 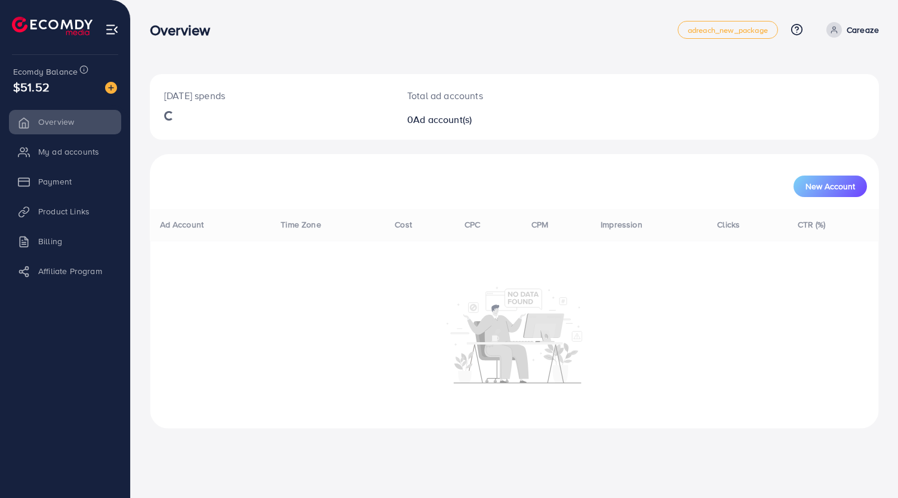 I want to click on button: New Account, so click(x=830, y=186).